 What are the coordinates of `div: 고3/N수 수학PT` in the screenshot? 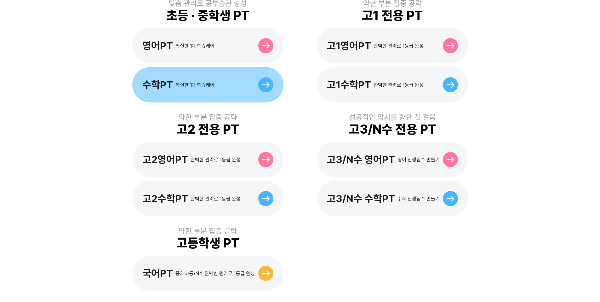 It's located at (361, 198).